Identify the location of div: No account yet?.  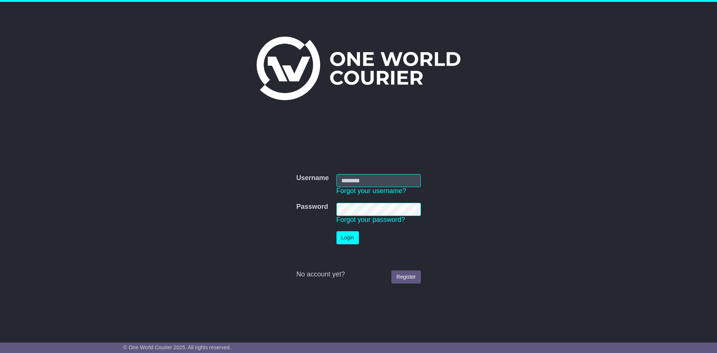
(358, 274).